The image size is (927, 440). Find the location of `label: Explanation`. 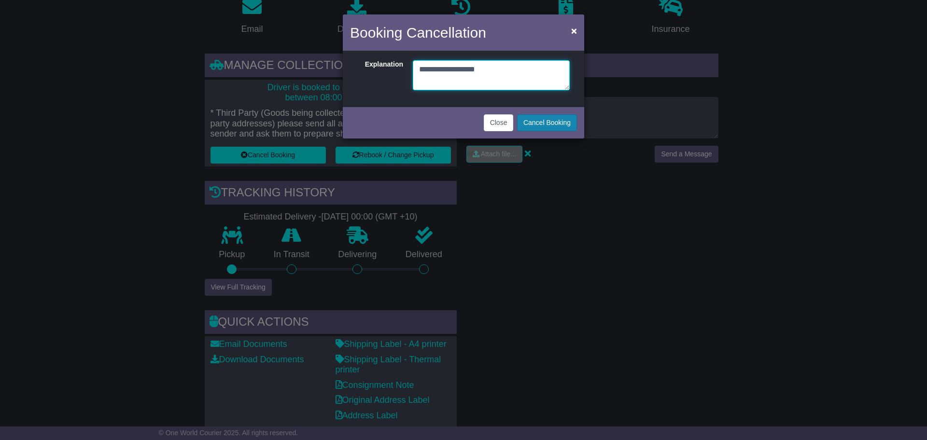

label: Explanation is located at coordinates (380, 74).